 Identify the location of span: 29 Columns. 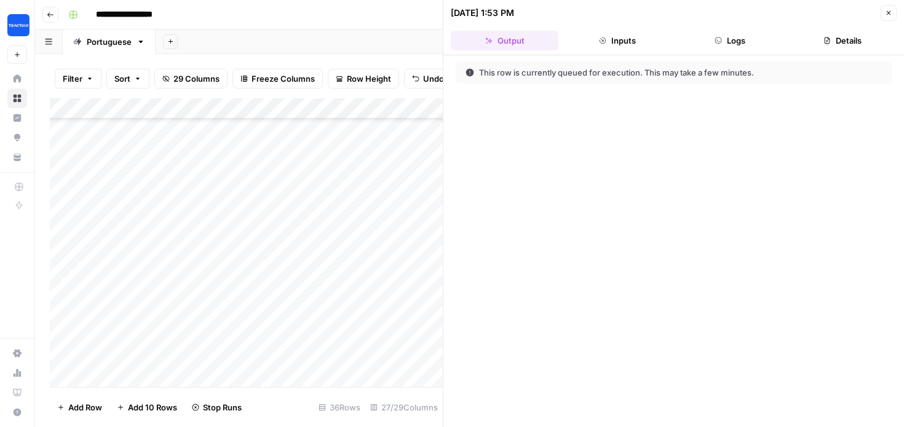
(196, 79).